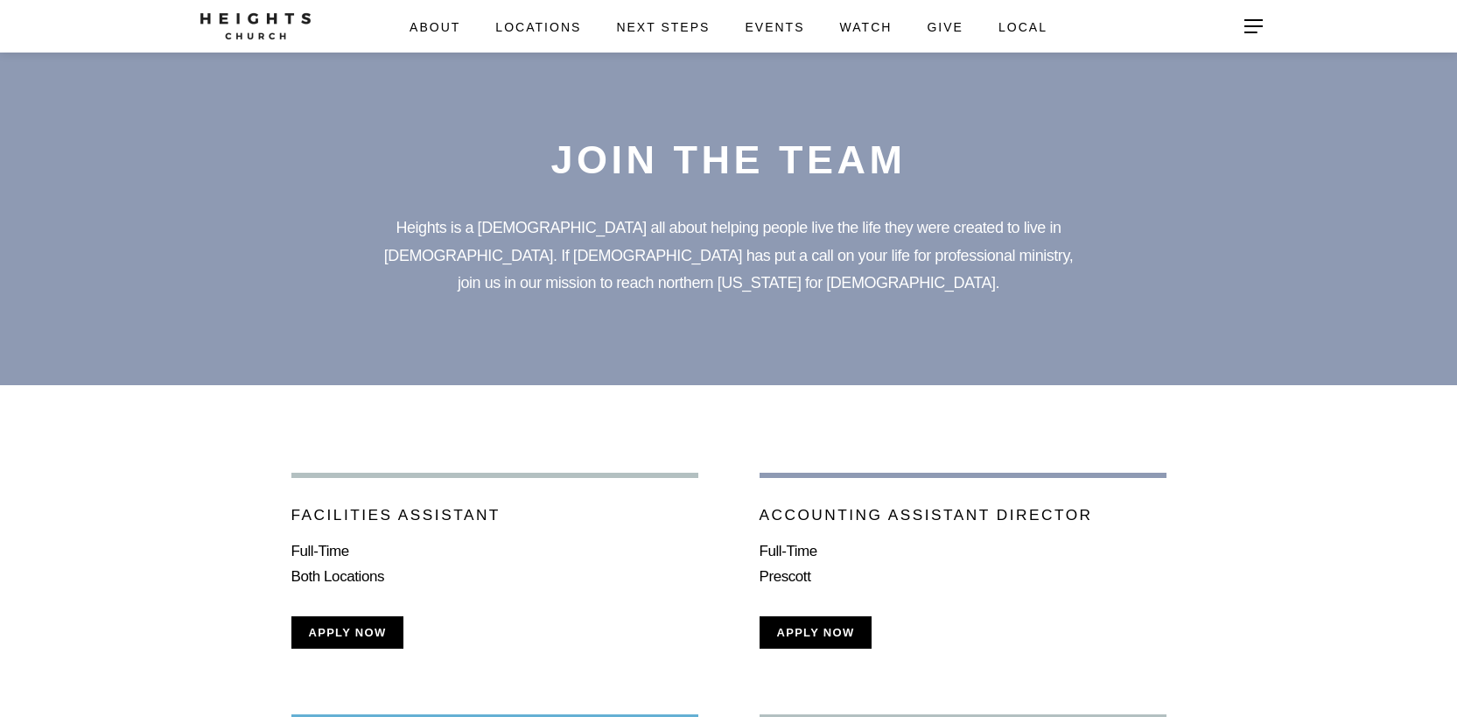 This screenshot has width=1457, height=717. Describe the element at coordinates (1023, 27) in the screenshot. I see `span: Local` at that location.